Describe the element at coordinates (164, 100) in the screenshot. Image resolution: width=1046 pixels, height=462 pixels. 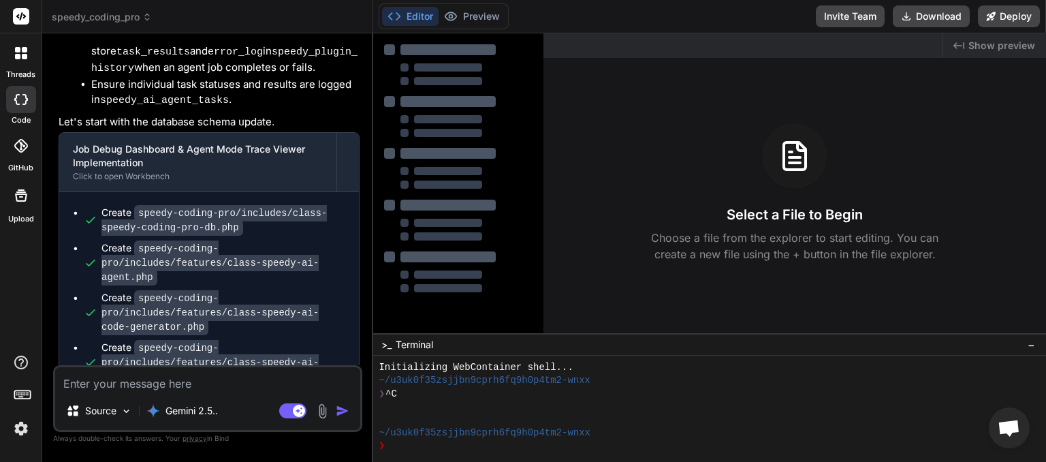
I see `code: speedy_ai_agent_tasks` at that location.